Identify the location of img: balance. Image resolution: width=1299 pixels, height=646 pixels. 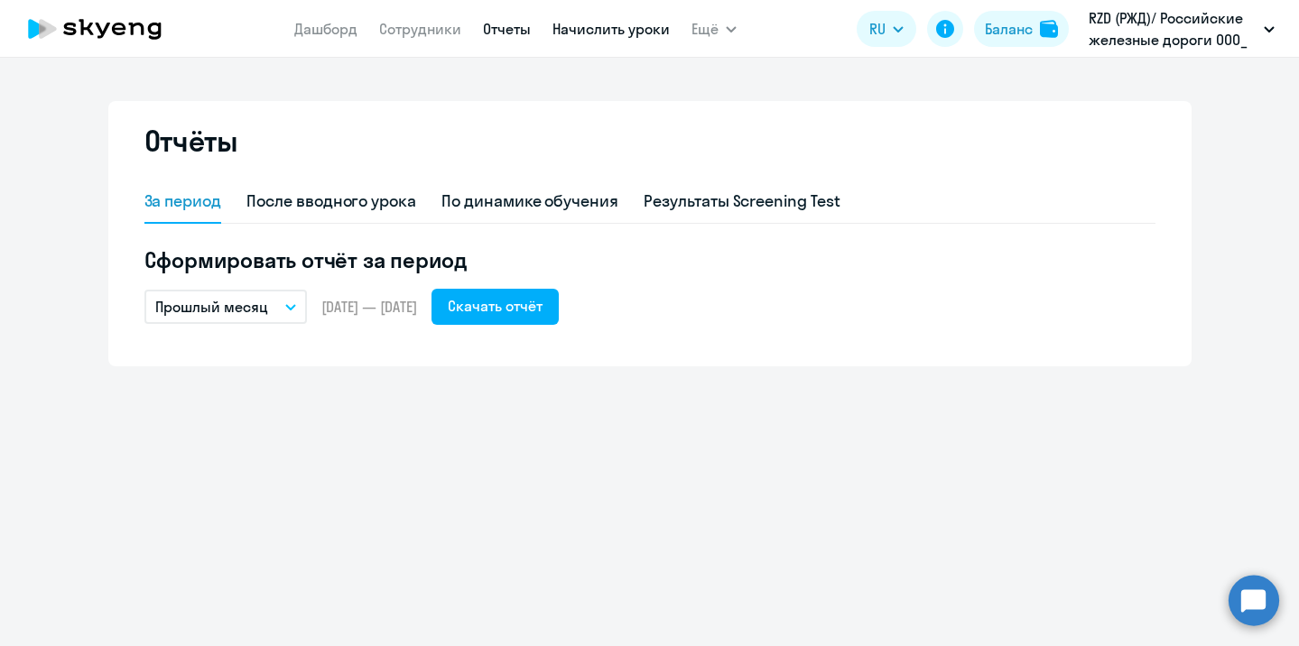
(1049, 29).